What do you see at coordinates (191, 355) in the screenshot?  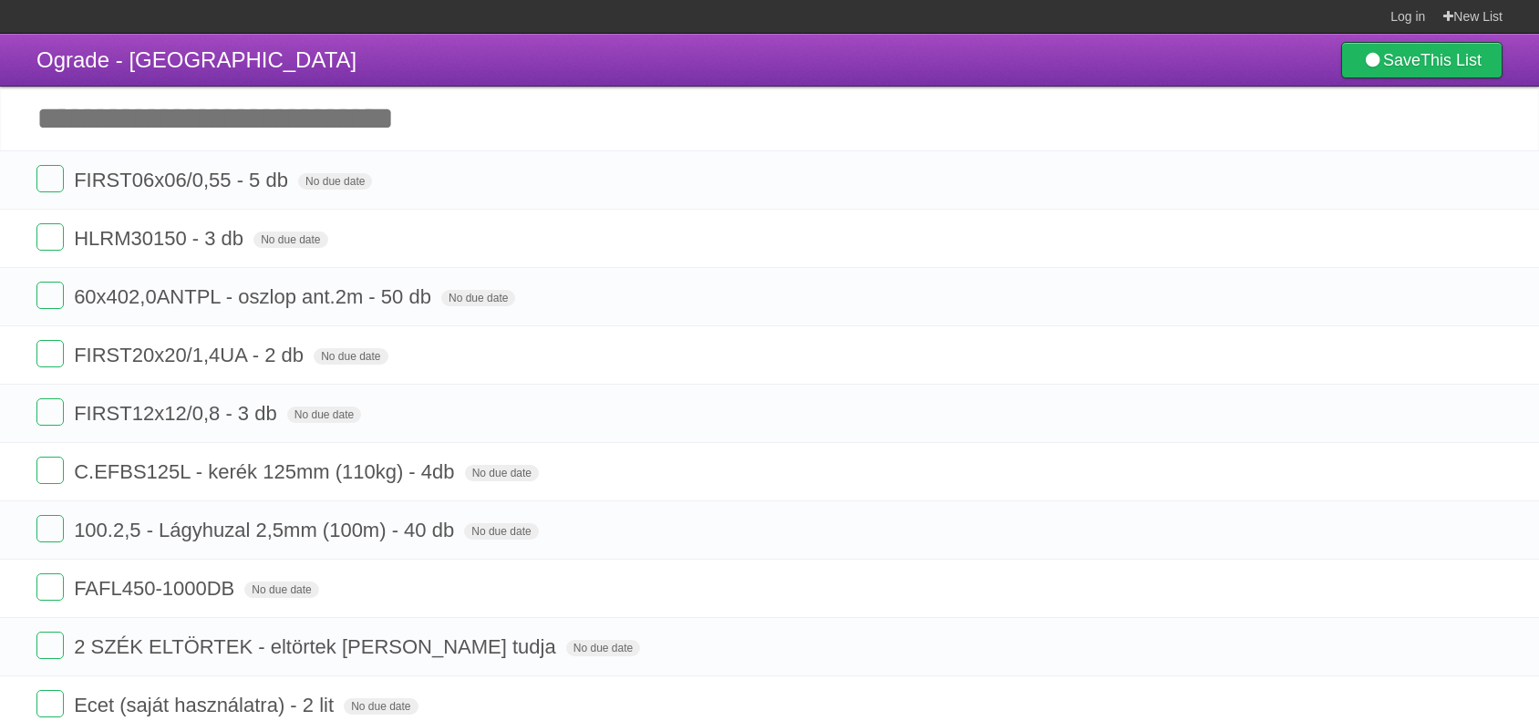 I see `span: FIRST20x20/1,4UA - 2 db` at bounding box center [191, 355].